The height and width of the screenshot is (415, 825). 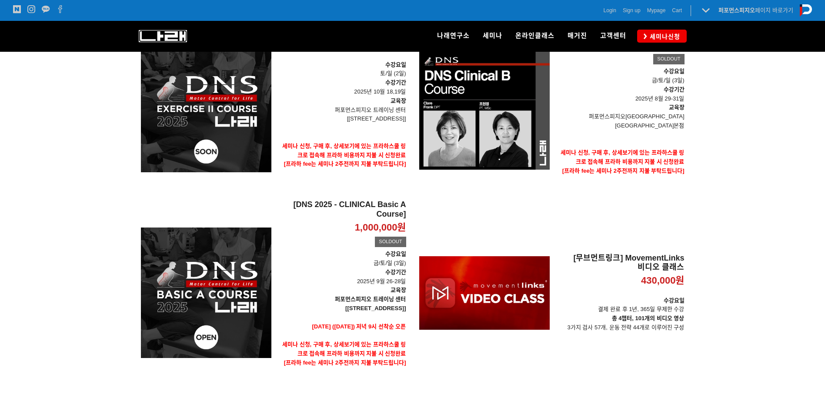 I want to click on a: Mypage, so click(x=656, y=10).